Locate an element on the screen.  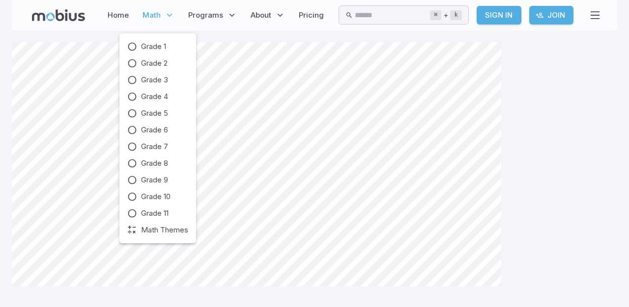
span: Grade 11 is located at coordinates (155, 214).